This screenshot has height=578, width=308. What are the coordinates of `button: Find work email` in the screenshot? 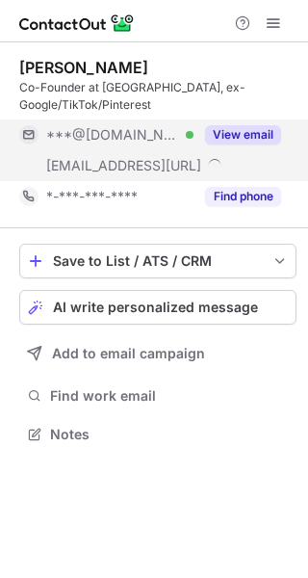 It's located at (158, 396).